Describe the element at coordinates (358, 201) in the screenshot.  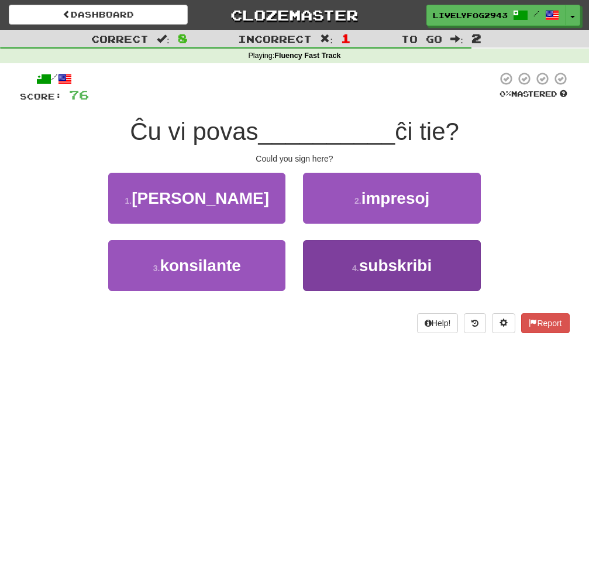
I see `small: 2 .` at that location.